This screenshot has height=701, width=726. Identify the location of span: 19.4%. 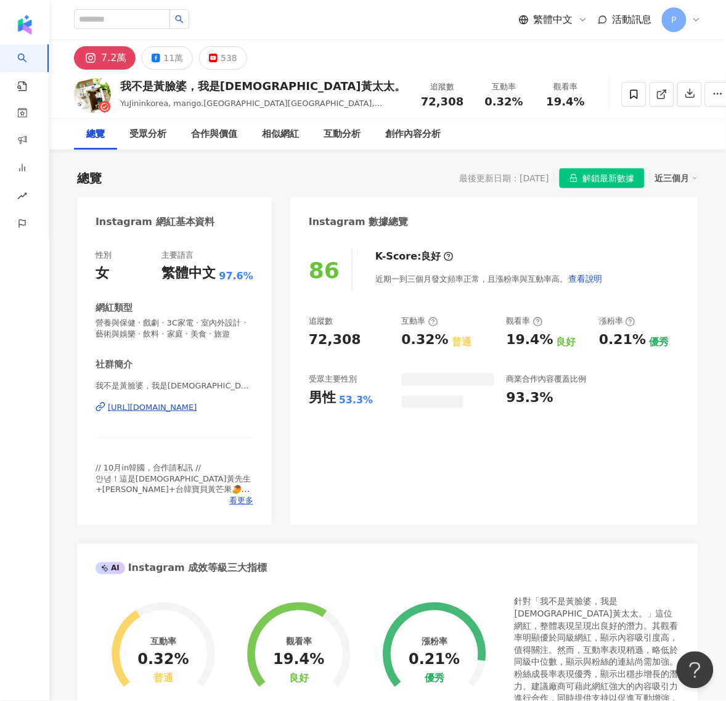
(566, 102).